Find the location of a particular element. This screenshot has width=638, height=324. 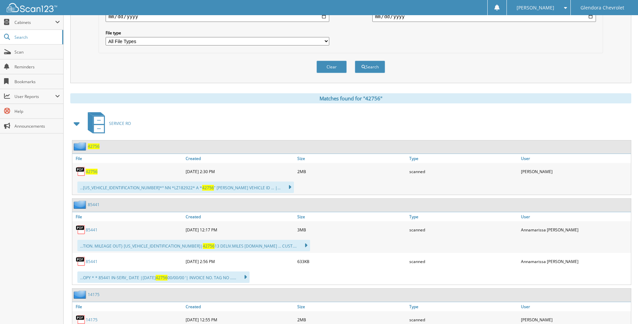

div: Chat Widget is located at coordinates (621, 307).